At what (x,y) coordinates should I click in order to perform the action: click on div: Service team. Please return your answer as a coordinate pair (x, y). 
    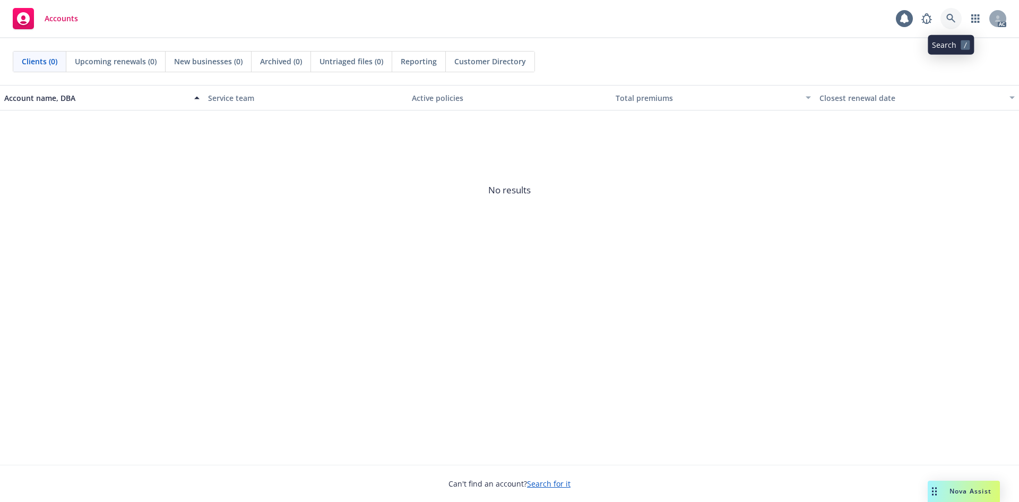
    Looking at the image, I should click on (306, 98).